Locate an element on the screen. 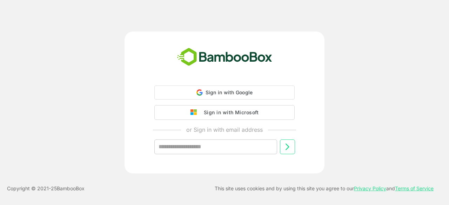  p: or Sign in with email address is located at coordinates (224, 130).